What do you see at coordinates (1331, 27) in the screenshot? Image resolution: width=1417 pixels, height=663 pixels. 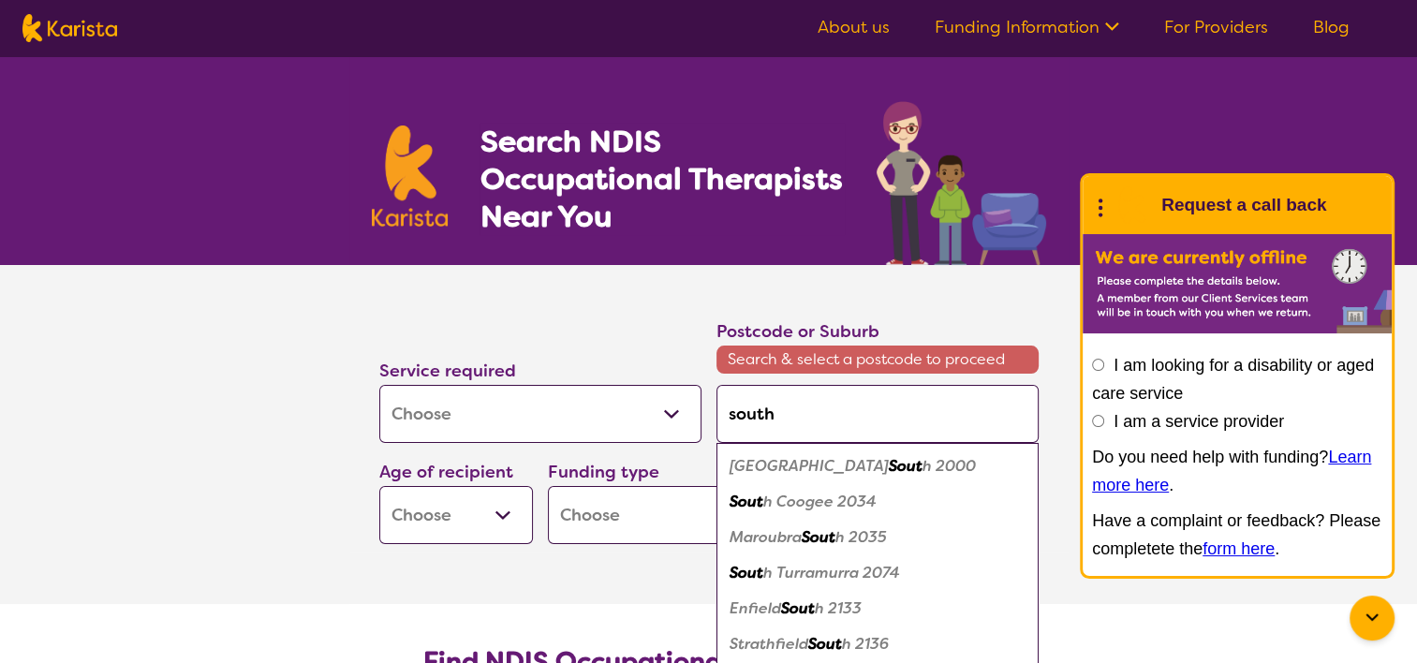 I see `a: Blog` at bounding box center [1331, 27].